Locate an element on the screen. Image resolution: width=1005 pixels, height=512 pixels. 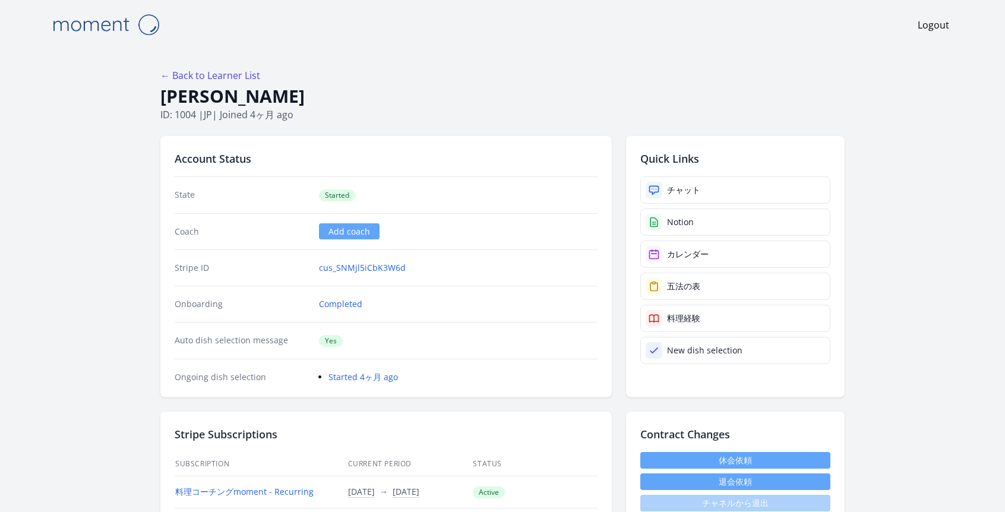
span: jp is located at coordinates (208, 115).